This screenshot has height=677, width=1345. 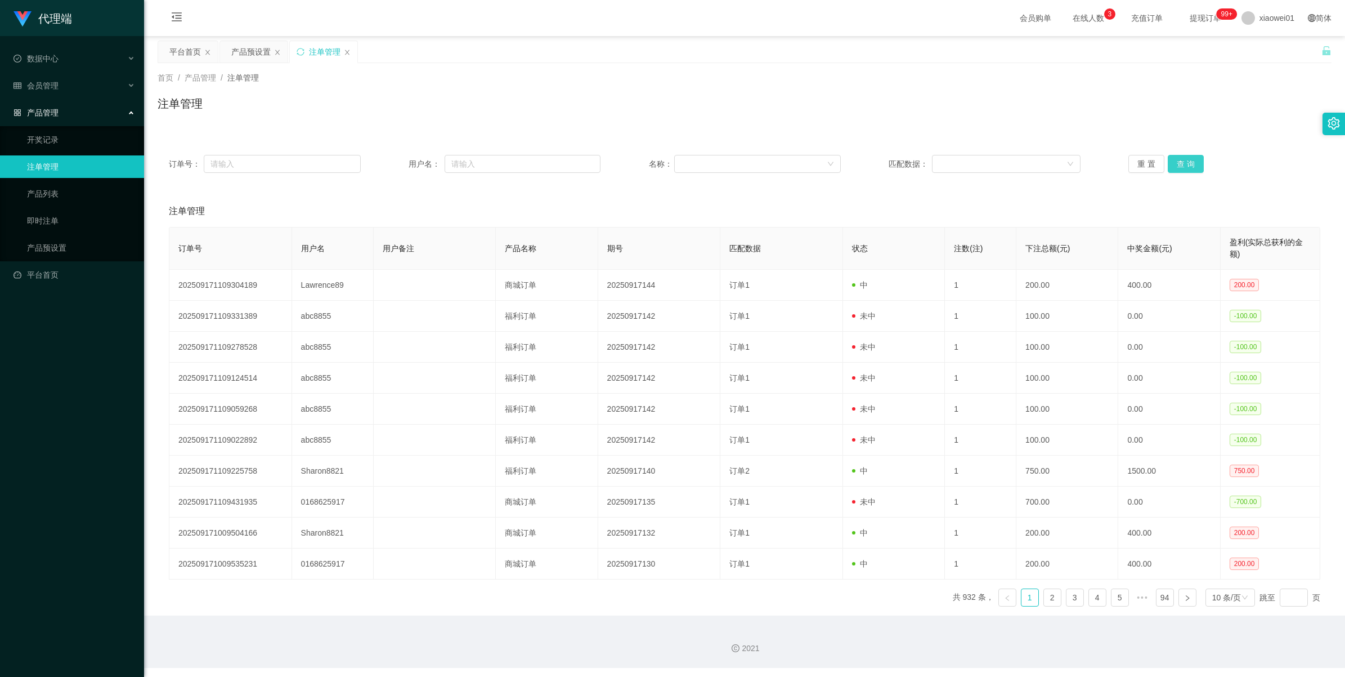 I want to click on span: 会员管理, so click(x=36, y=86).